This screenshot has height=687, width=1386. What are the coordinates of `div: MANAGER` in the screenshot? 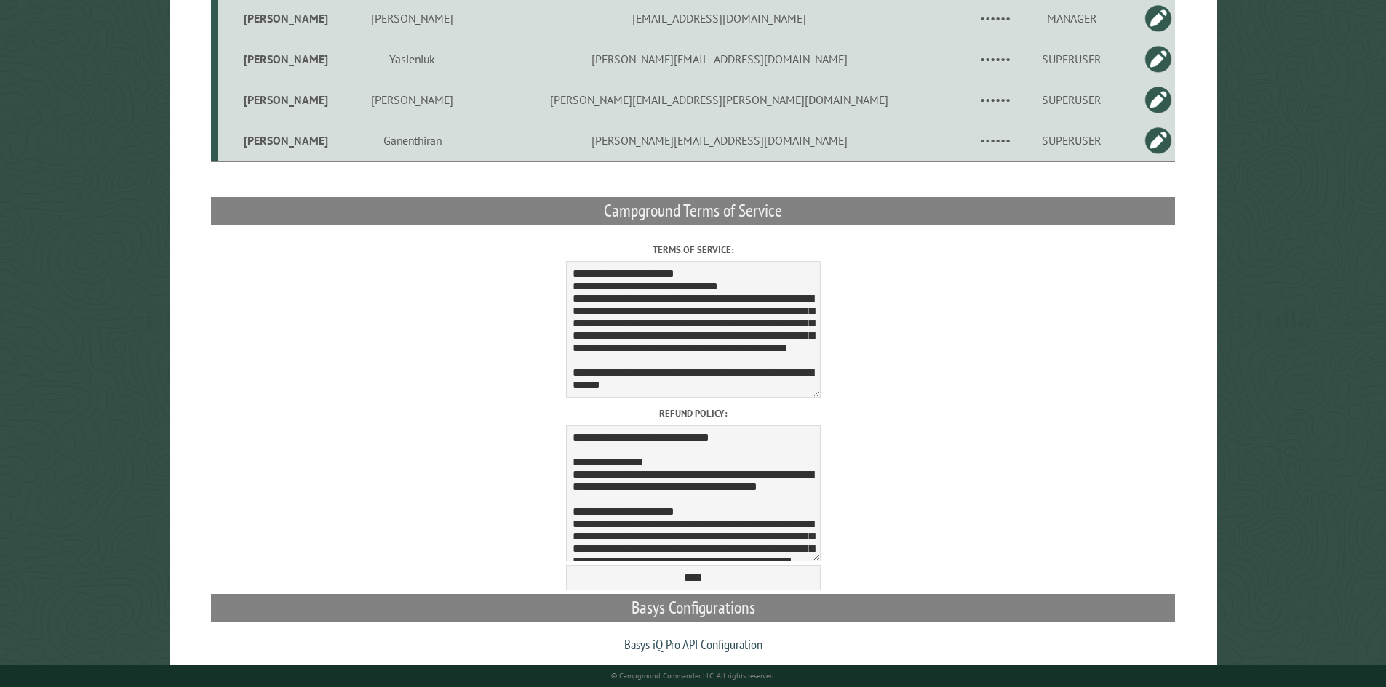 It's located at (1071, 18).